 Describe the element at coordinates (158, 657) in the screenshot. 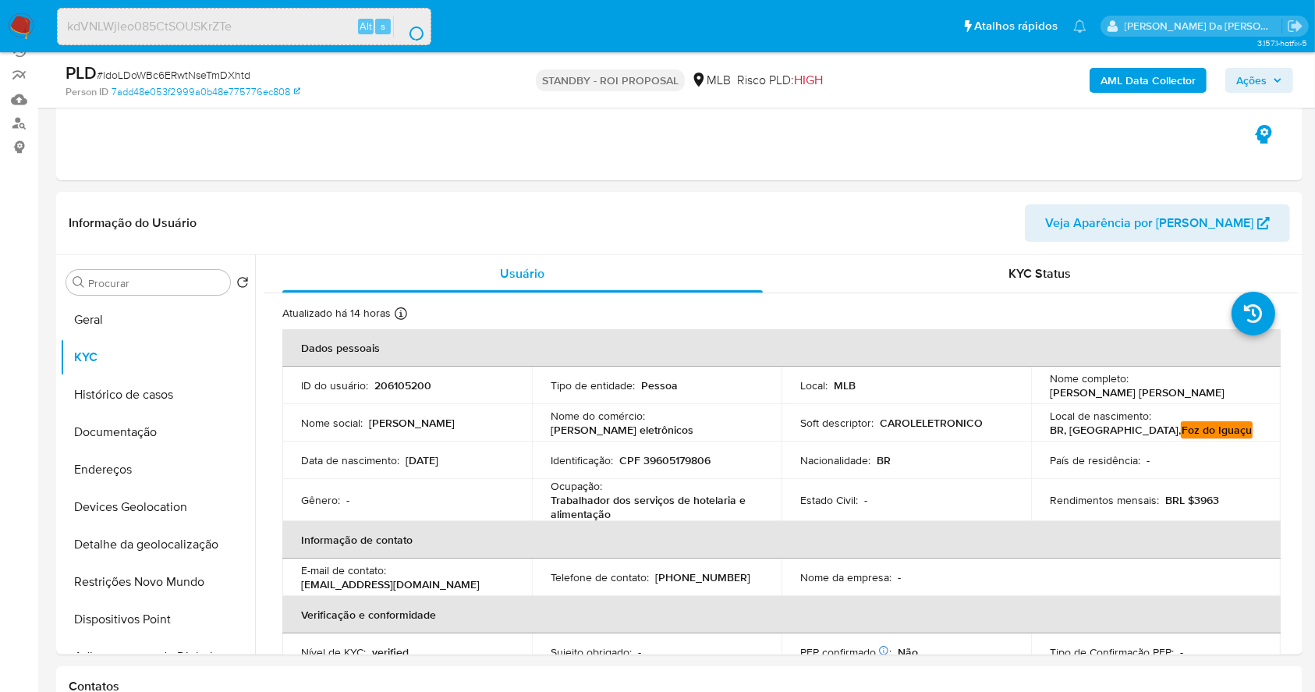

I see `button: Adiantamentos de Dinheiro` at that location.